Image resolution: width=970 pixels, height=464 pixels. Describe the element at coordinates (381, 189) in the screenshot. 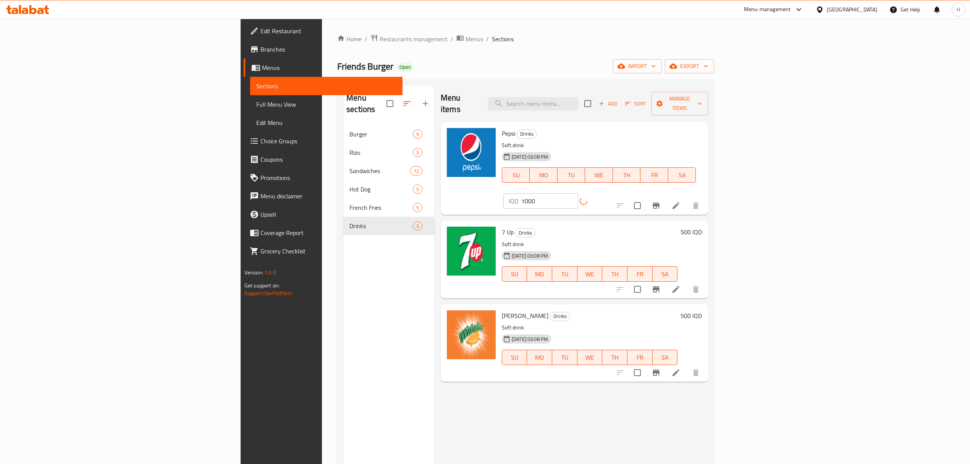

I see `div: Hot Dog` at that location.